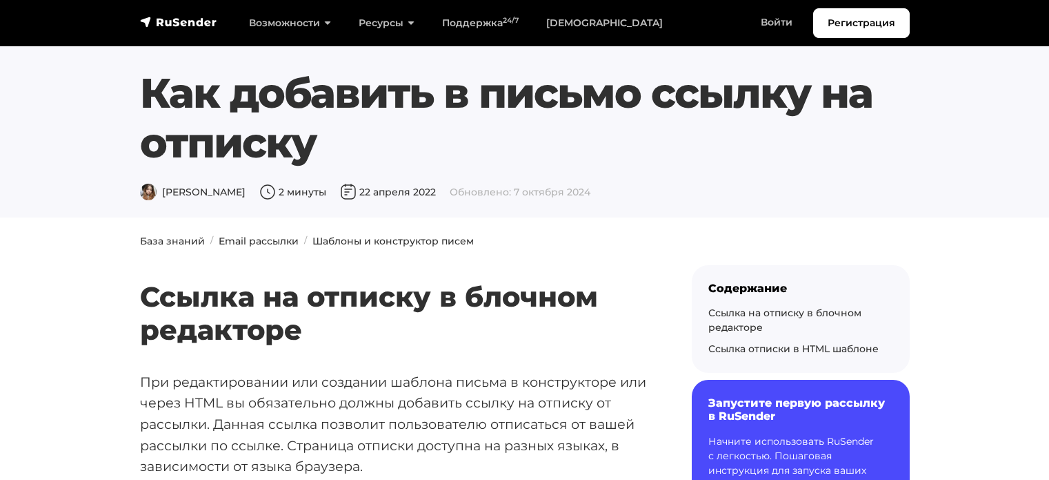 Image resolution: width=1049 pixels, height=480 pixels. Describe the element at coordinates (394, 293) in the screenshot. I see `h2: Ссылка на отписку в блочном редакторе` at that location.